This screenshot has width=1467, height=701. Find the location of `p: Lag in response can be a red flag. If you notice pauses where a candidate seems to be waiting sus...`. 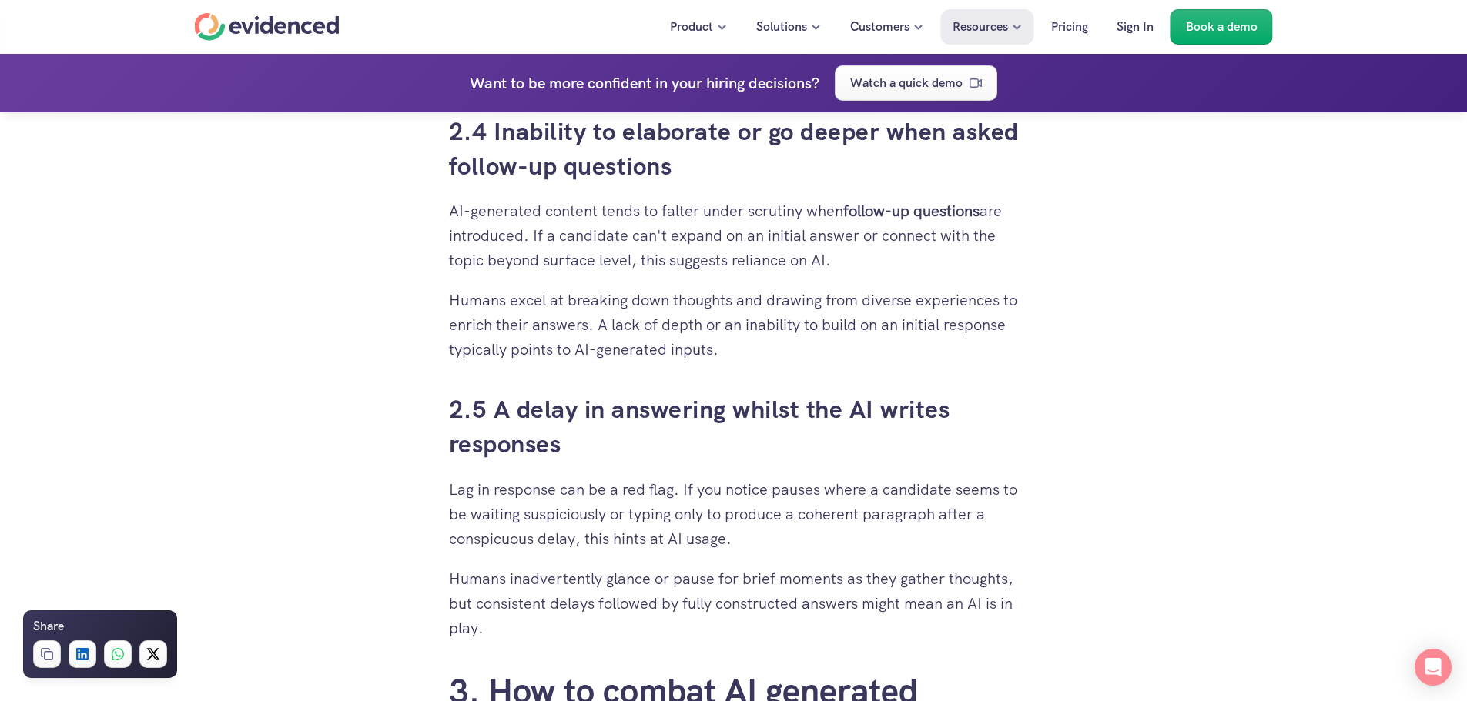

p: Lag in response can be a red flag. If you notice pauses where a candidate seems to be waiting sus... is located at coordinates (734, 514).